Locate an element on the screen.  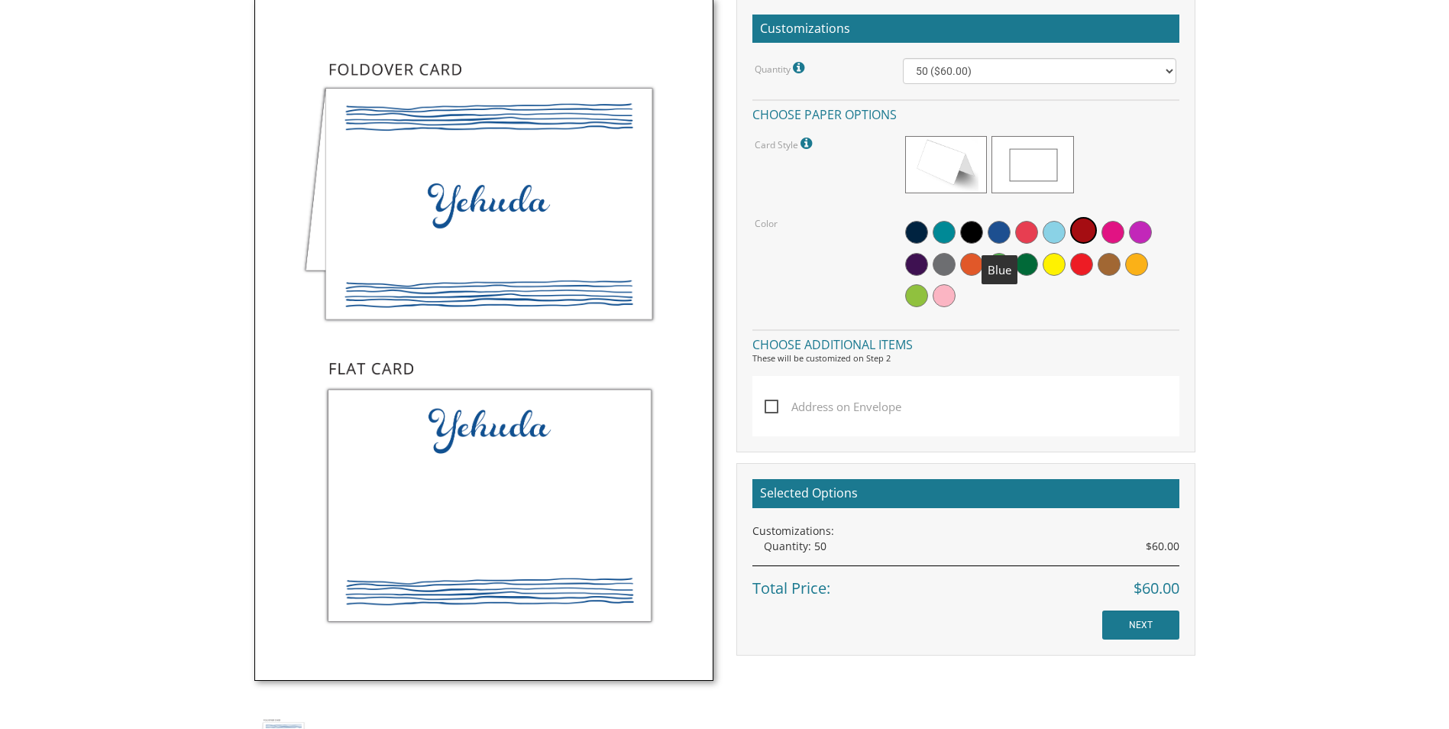
div: Total Price: is located at coordinates (965, 582).